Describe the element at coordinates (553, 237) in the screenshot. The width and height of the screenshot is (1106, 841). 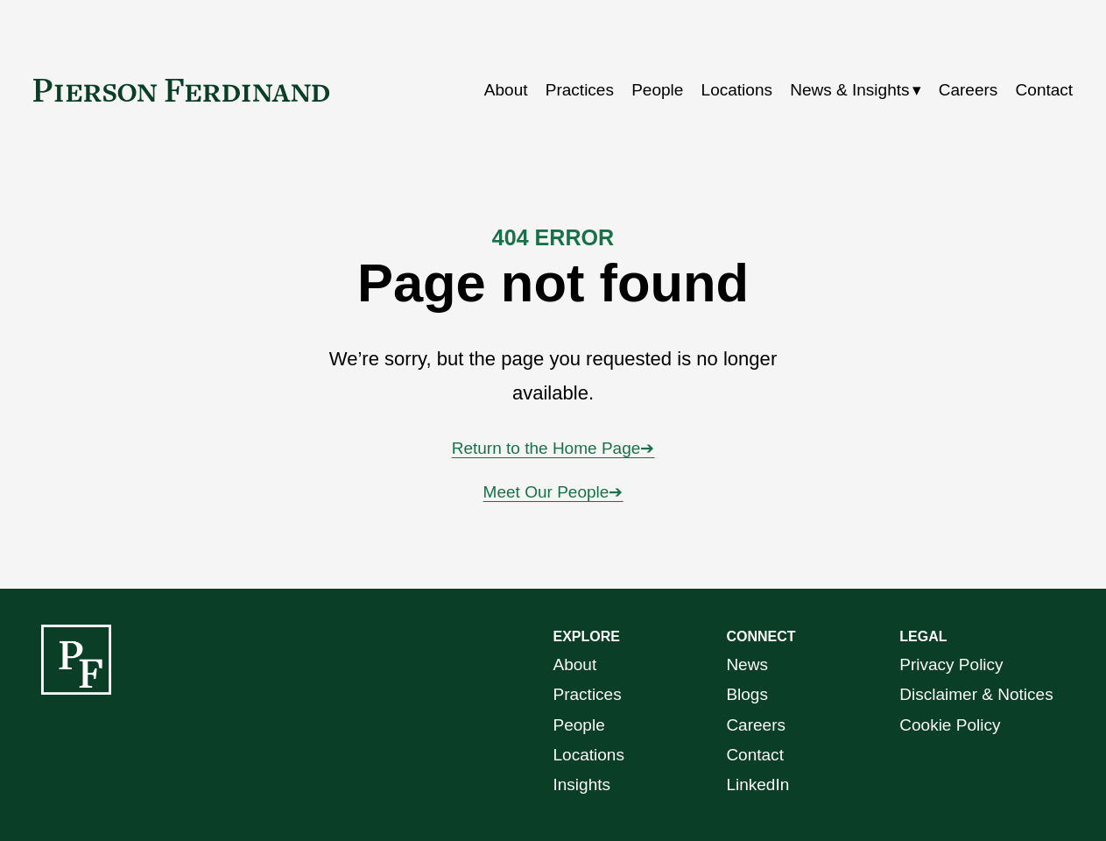
I see `strong: 404 ERROR` at that location.